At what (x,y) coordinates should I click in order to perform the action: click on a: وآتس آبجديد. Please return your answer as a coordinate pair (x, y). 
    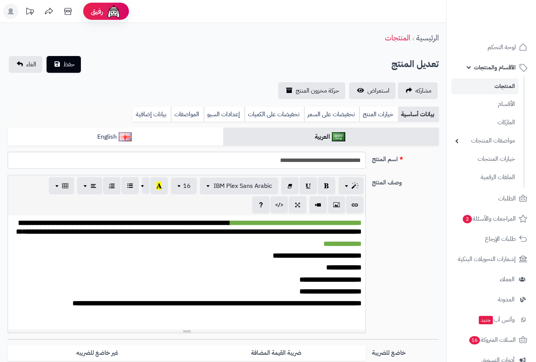
    Looking at the image, I should click on (491, 320).